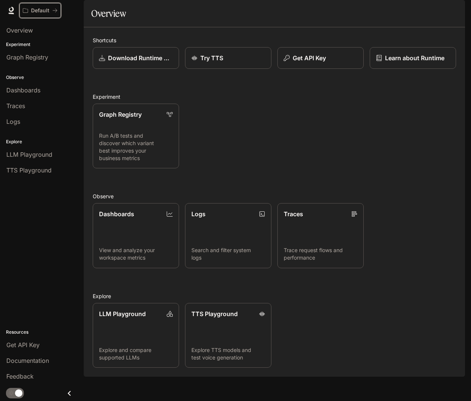 The image size is (471, 401). Describe the element at coordinates (321, 235) in the screenshot. I see `a: TracesTrace request flows and performance` at that location.